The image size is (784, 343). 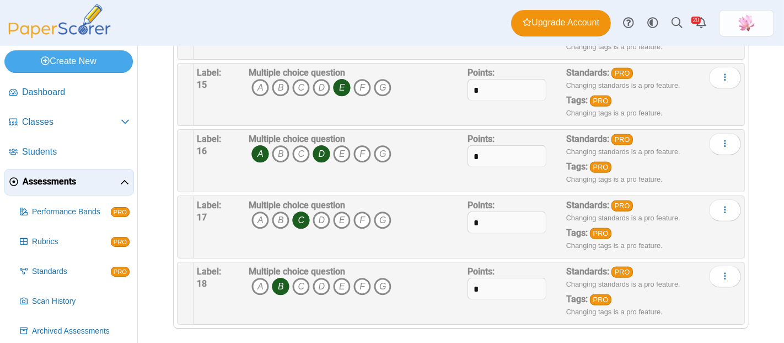 I want to click on img: ps.MuGhfZT6iQwmPTCC, so click(x=747, y=23).